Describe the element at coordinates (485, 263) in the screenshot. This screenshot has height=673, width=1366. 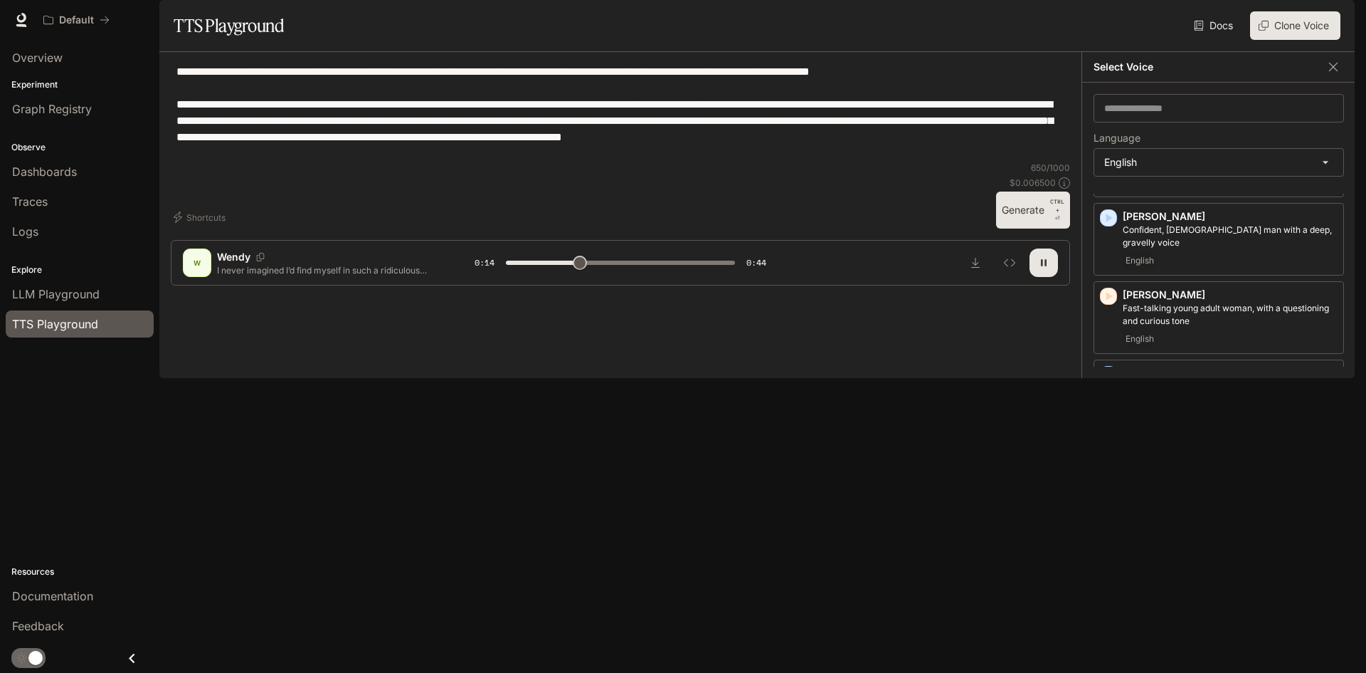
I see `span: 0:14` at that location.